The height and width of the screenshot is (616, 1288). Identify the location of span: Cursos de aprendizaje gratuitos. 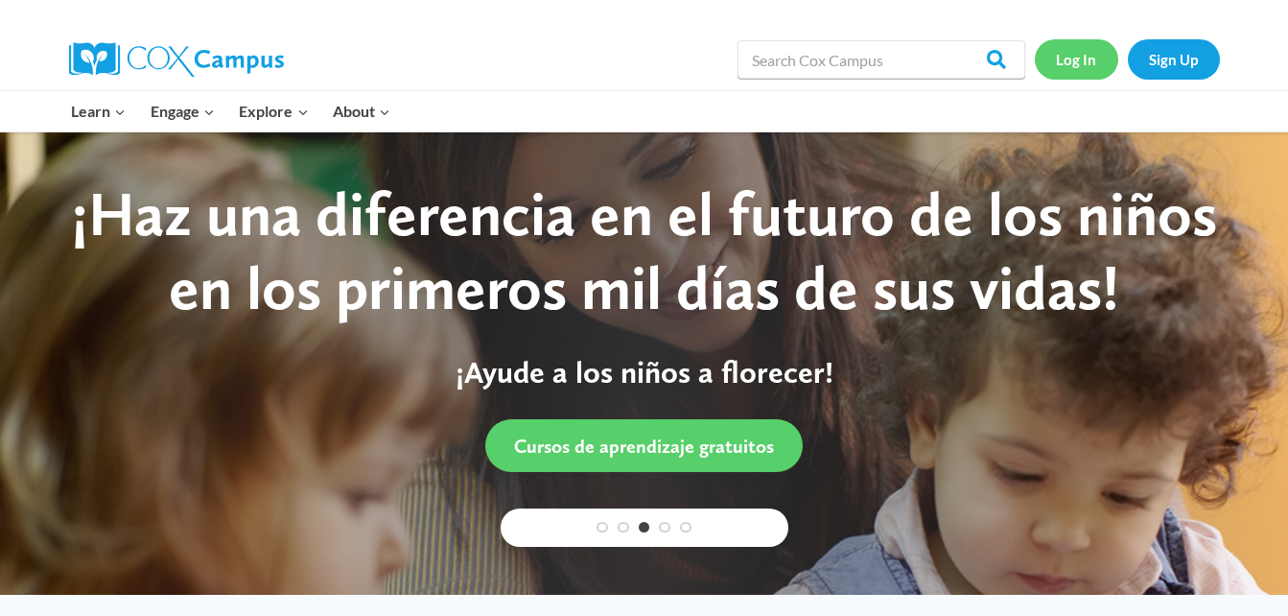
(644, 446).